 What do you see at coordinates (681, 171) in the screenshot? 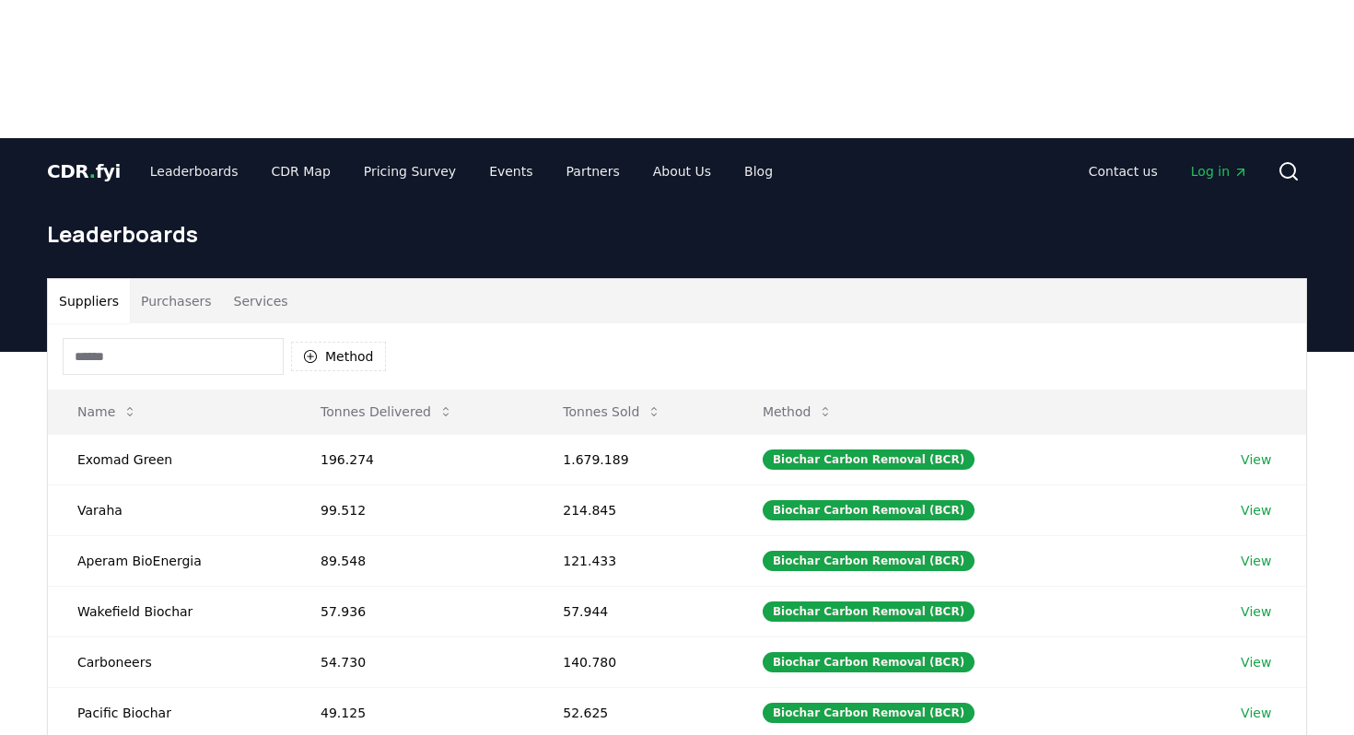
I see `a: About Us` at bounding box center [681, 171].